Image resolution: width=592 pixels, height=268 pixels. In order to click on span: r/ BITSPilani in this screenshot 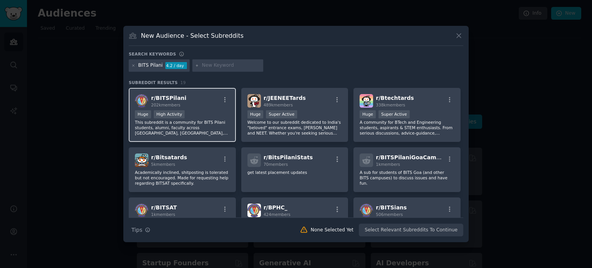, I will do `click(169, 98)`.